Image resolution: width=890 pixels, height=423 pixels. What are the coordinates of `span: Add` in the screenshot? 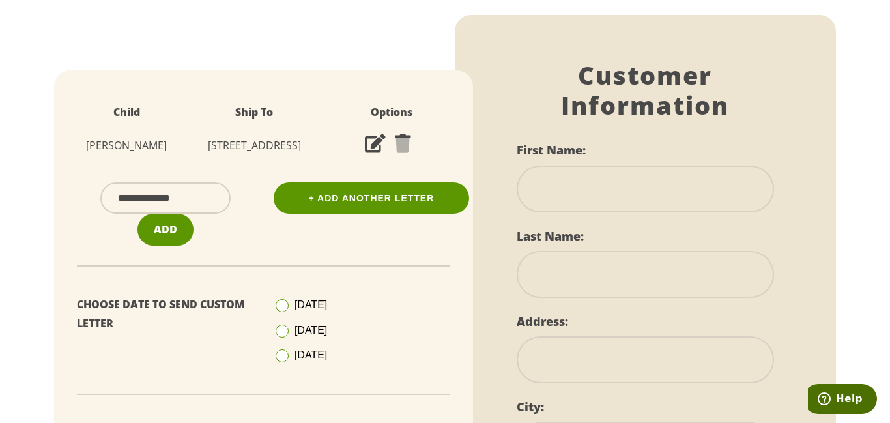 It's located at (166, 229).